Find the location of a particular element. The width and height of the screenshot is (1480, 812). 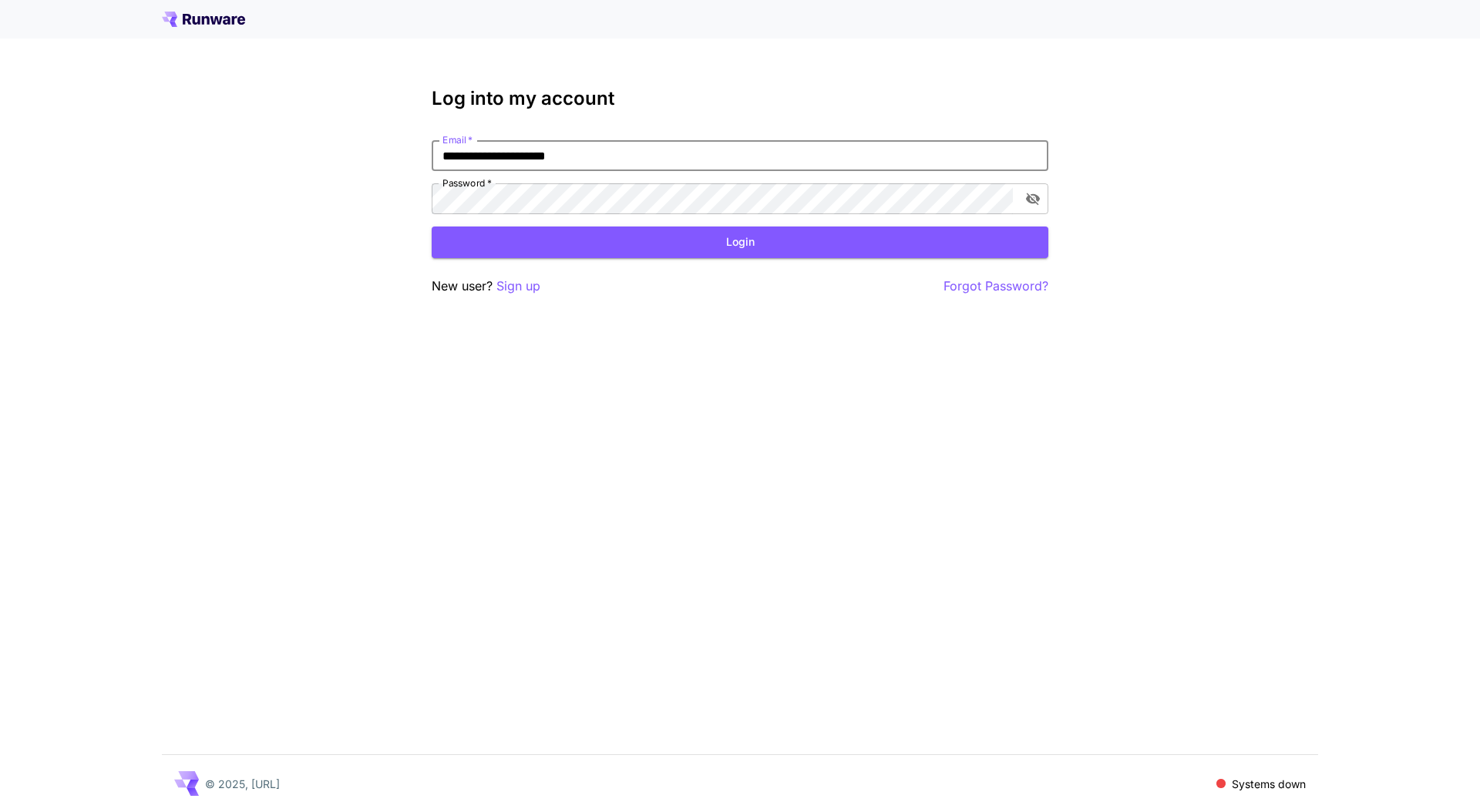

p: New user? is located at coordinates (486, 286).